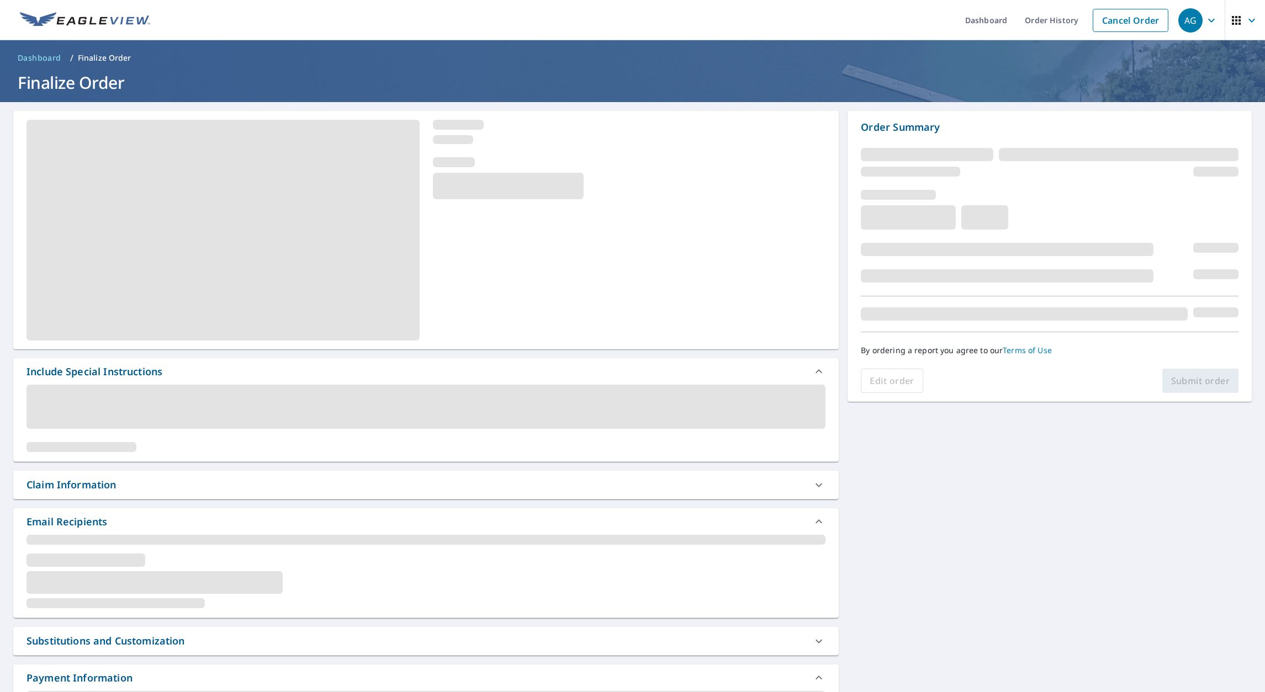  Describe the element at coordinates (104, 58) in the screenshot. I see `p: Finalize Order` at that location.